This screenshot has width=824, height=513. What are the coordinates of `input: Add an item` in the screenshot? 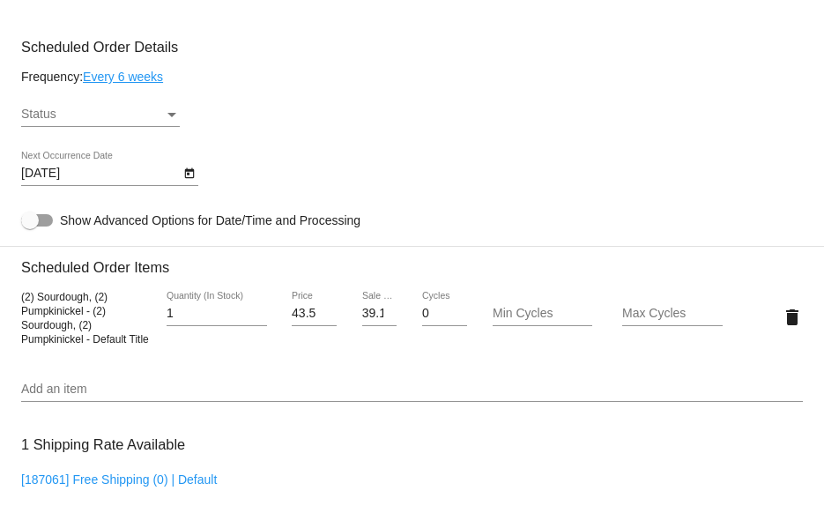 It's located at (412, 390).